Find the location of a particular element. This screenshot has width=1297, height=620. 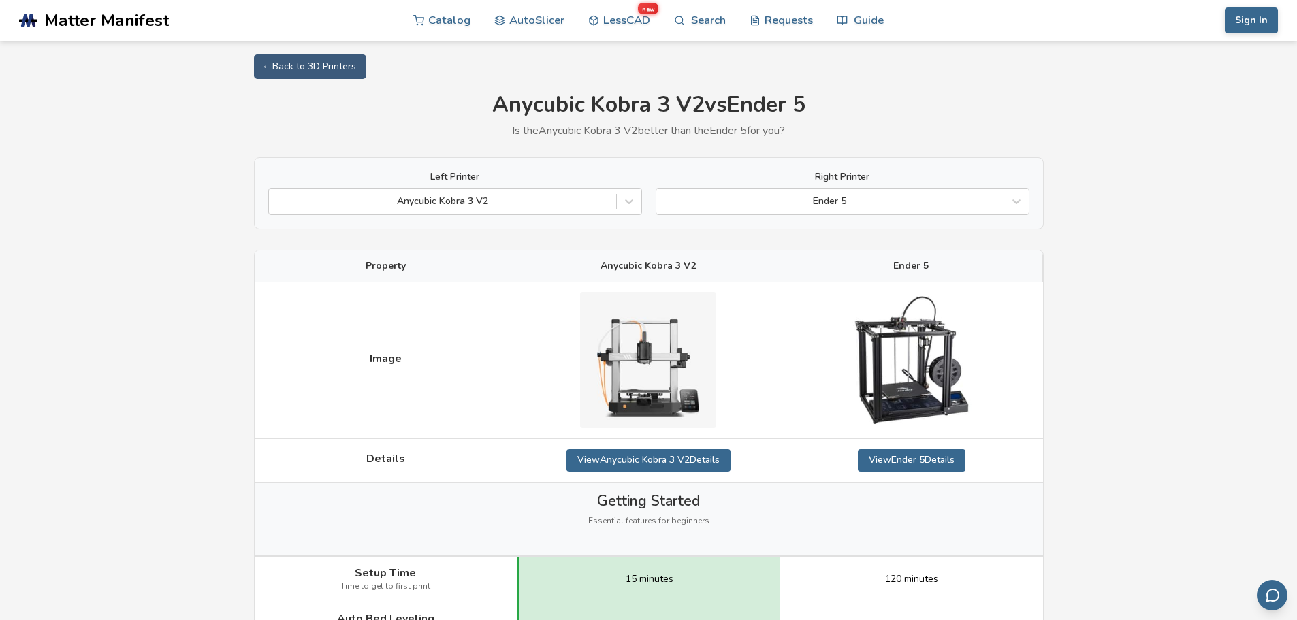

img: Ender 5 is located at coordinates (912, 360).